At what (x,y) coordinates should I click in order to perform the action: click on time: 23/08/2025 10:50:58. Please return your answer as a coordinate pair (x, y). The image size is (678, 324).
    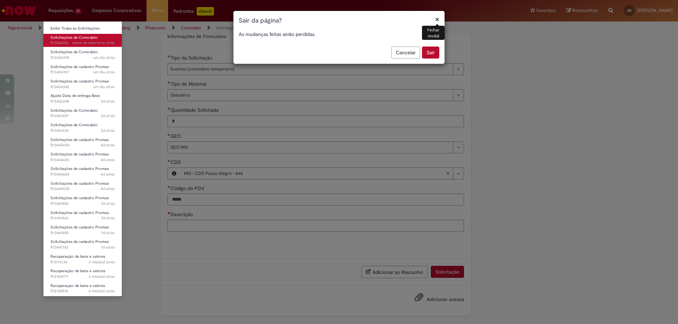
    Looking at the image, I should click on (108, 233).